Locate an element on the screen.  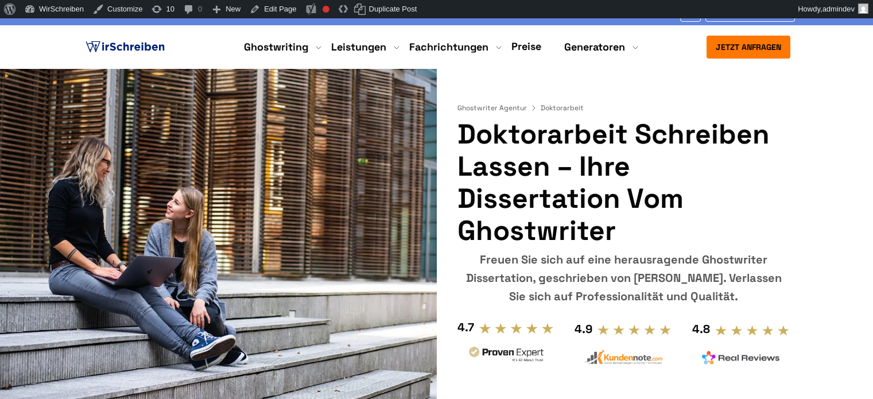
a: Ghostwriter Agentur is located at coordinates (498, 108).